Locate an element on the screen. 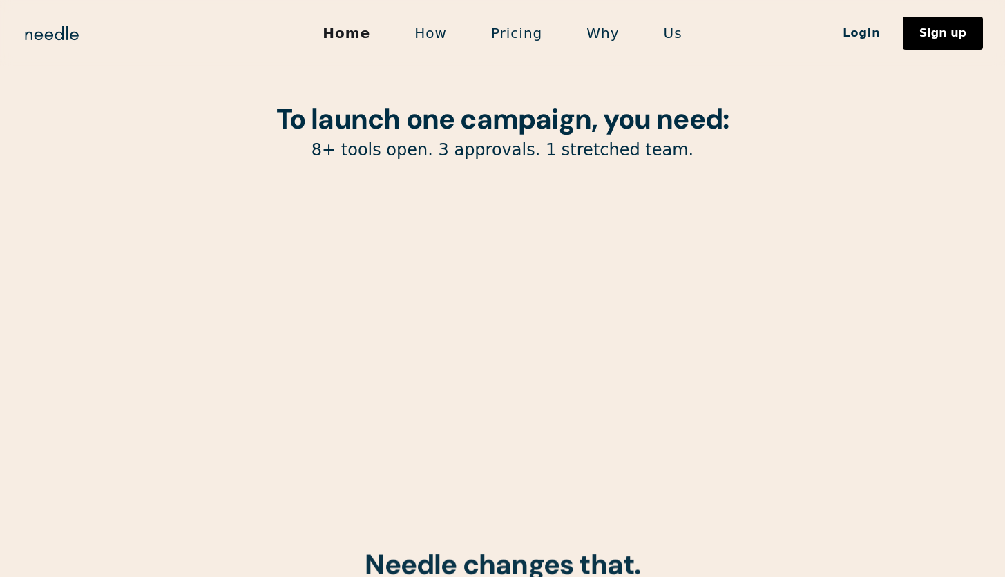 This screenshot has height=577, width=1005. a: Pricing is located at coordinates (517, 33).